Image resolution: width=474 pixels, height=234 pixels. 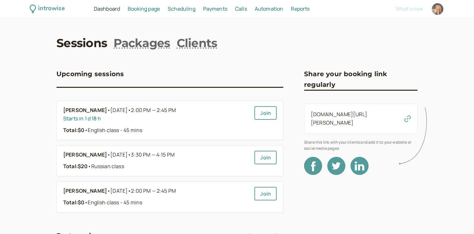 I want to click on div: introwise, so click(x=51, y=9).